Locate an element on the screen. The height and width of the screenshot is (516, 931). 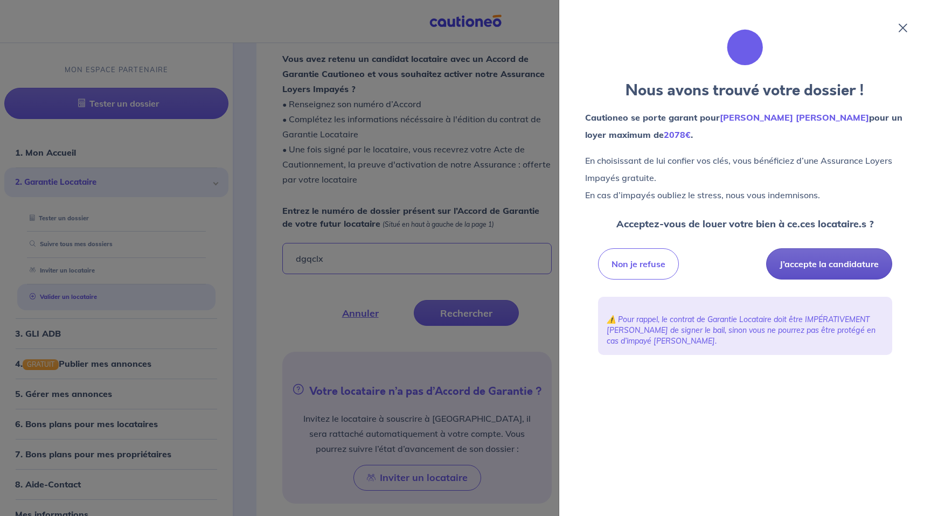
button: J’accepte la candidature is located at coordinates (829, 264).